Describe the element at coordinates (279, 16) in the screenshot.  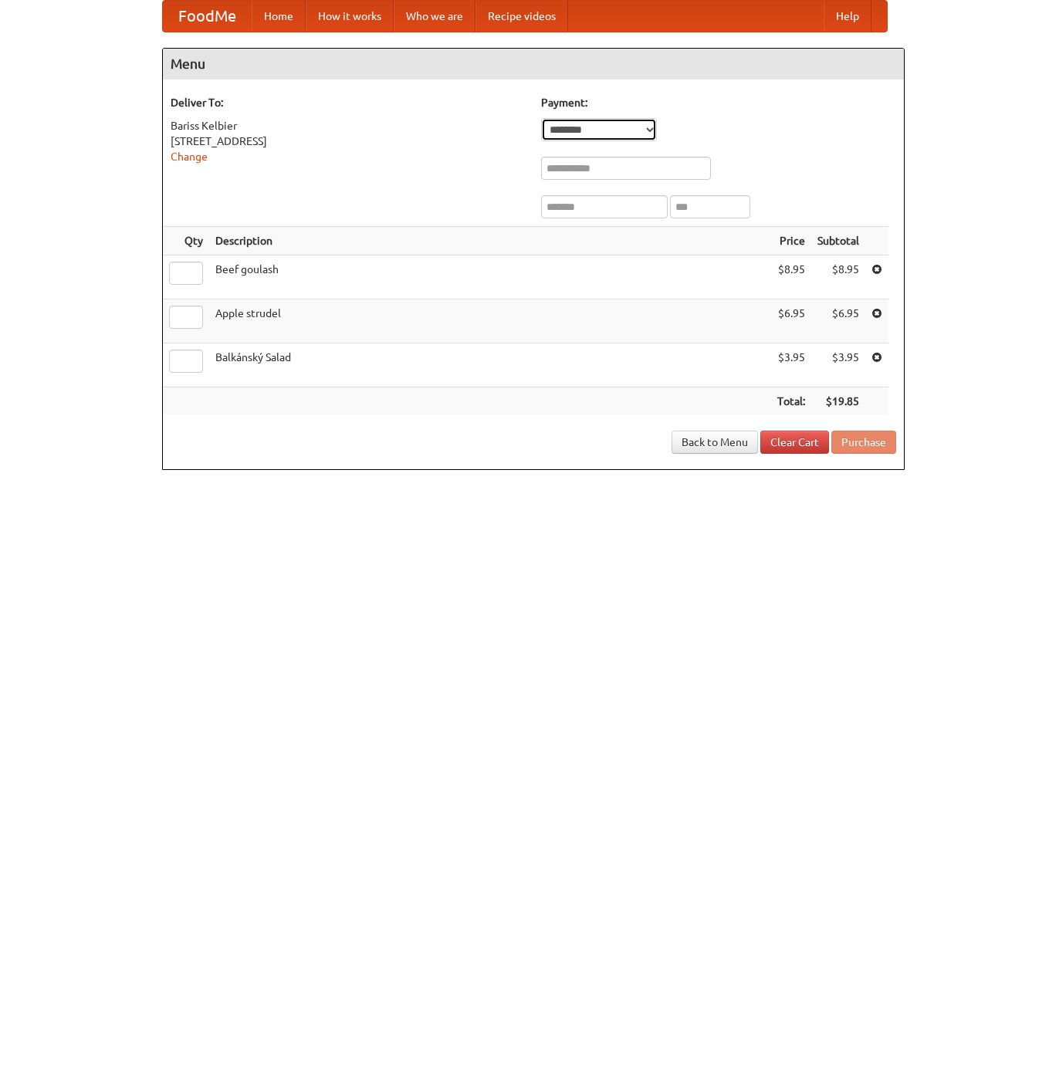
I see `a: Home` at that location.